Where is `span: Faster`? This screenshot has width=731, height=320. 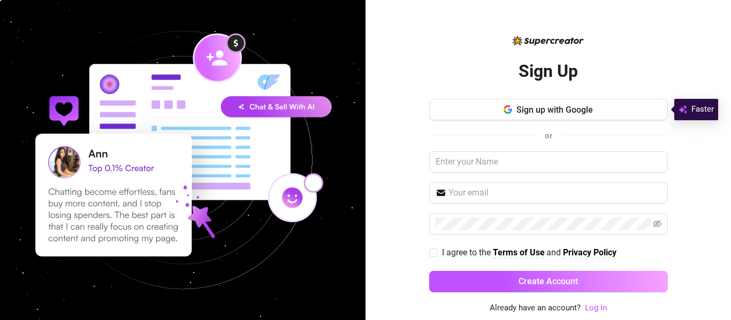 span: Faster is located at coordinates (703, 110).